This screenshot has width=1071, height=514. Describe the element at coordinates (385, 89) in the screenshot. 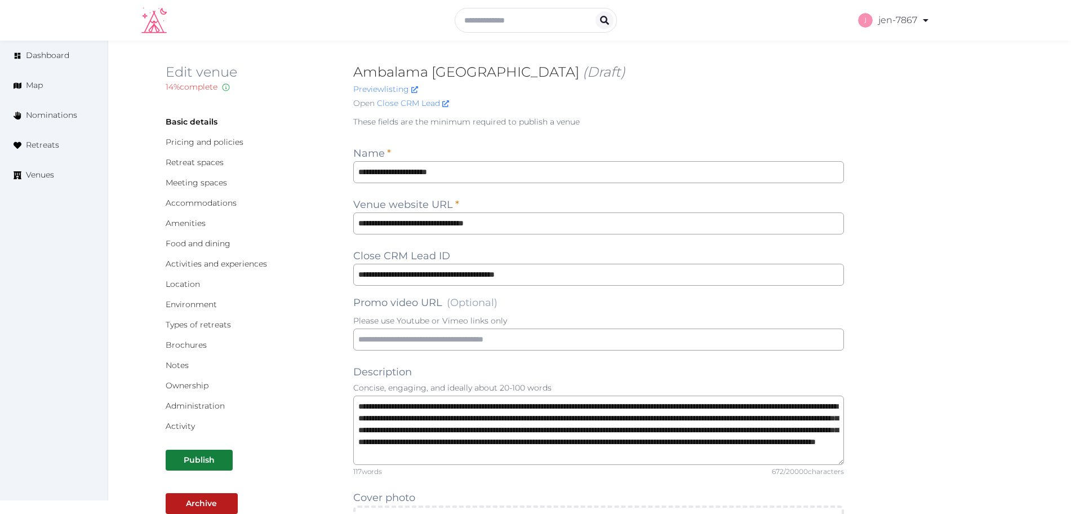

I see `a: Previewlisting` at that location.